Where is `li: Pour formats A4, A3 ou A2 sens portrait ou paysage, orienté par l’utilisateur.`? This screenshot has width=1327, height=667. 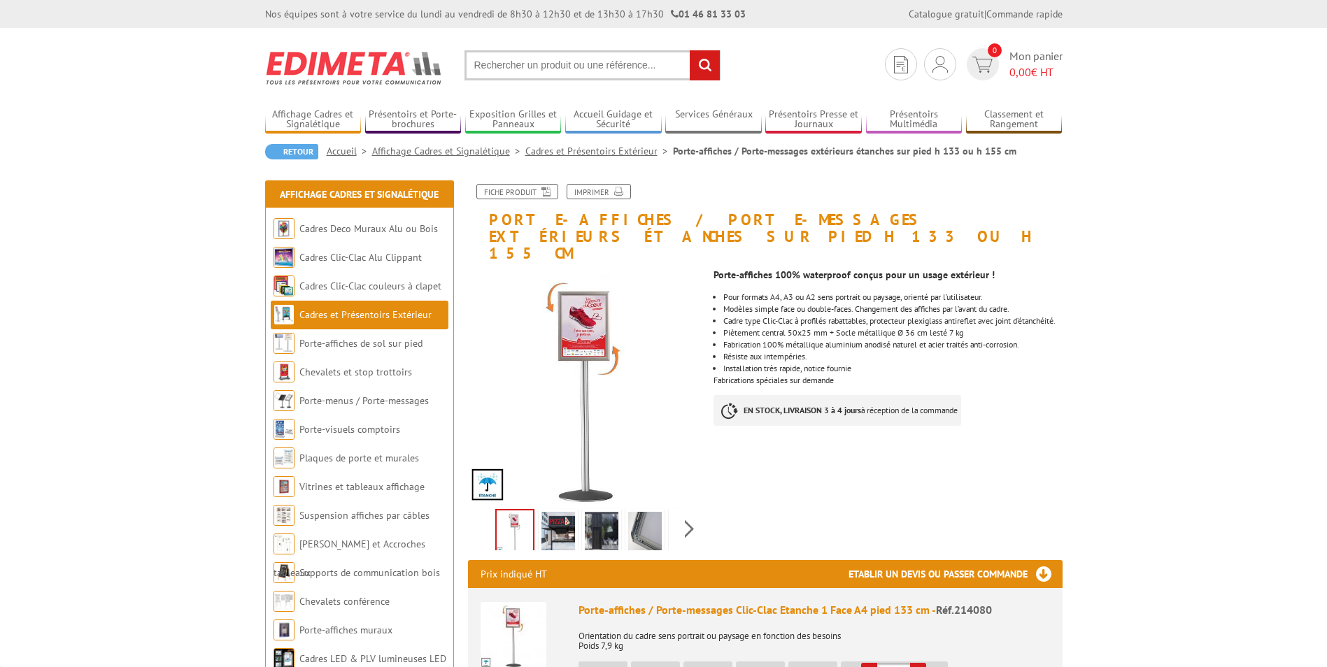
li: Pour formats A4, A3 ou A2 sens portrait ou paysage, orienté par l’utilisateur. is located at coordinates (892, 297).